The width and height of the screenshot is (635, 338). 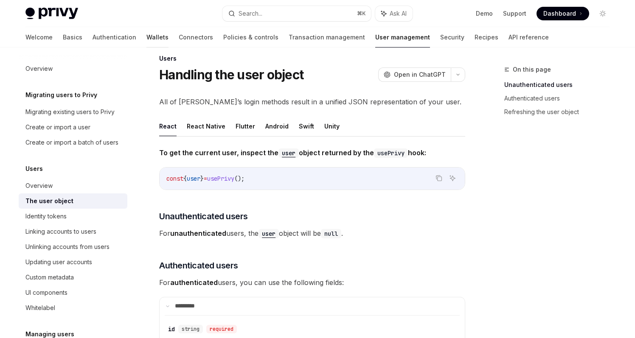 I want to click on a: Authentication, so click(x=114, y=37).